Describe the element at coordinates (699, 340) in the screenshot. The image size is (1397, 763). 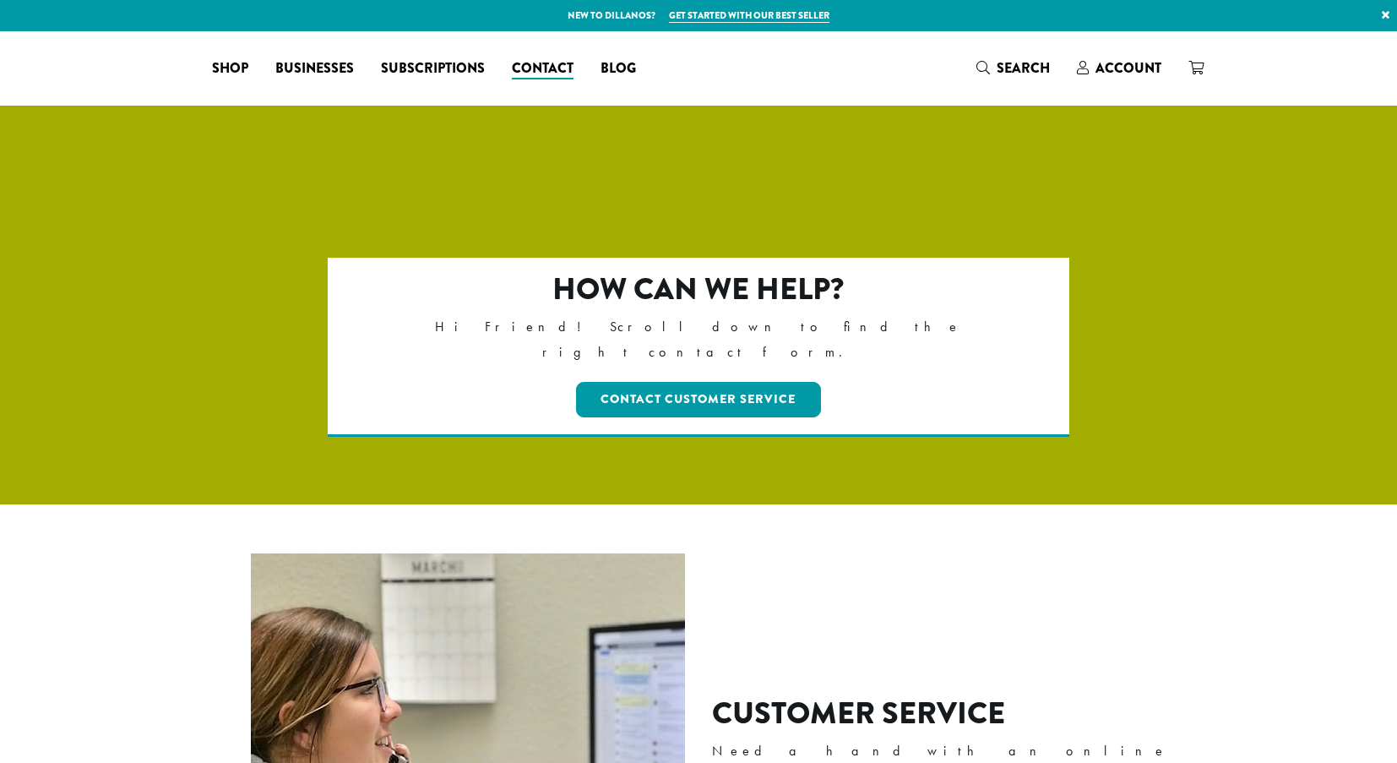
I see `p: Hi Friend! Scroll down to find the right contact form.` at that location.